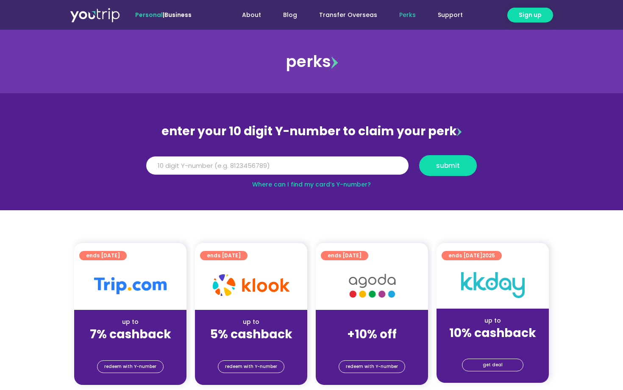 The image size is (623, 390). What do you see at coordinates (371, 321) in the screenshot?
I see `span: up to` at bounding box center [371, 321].